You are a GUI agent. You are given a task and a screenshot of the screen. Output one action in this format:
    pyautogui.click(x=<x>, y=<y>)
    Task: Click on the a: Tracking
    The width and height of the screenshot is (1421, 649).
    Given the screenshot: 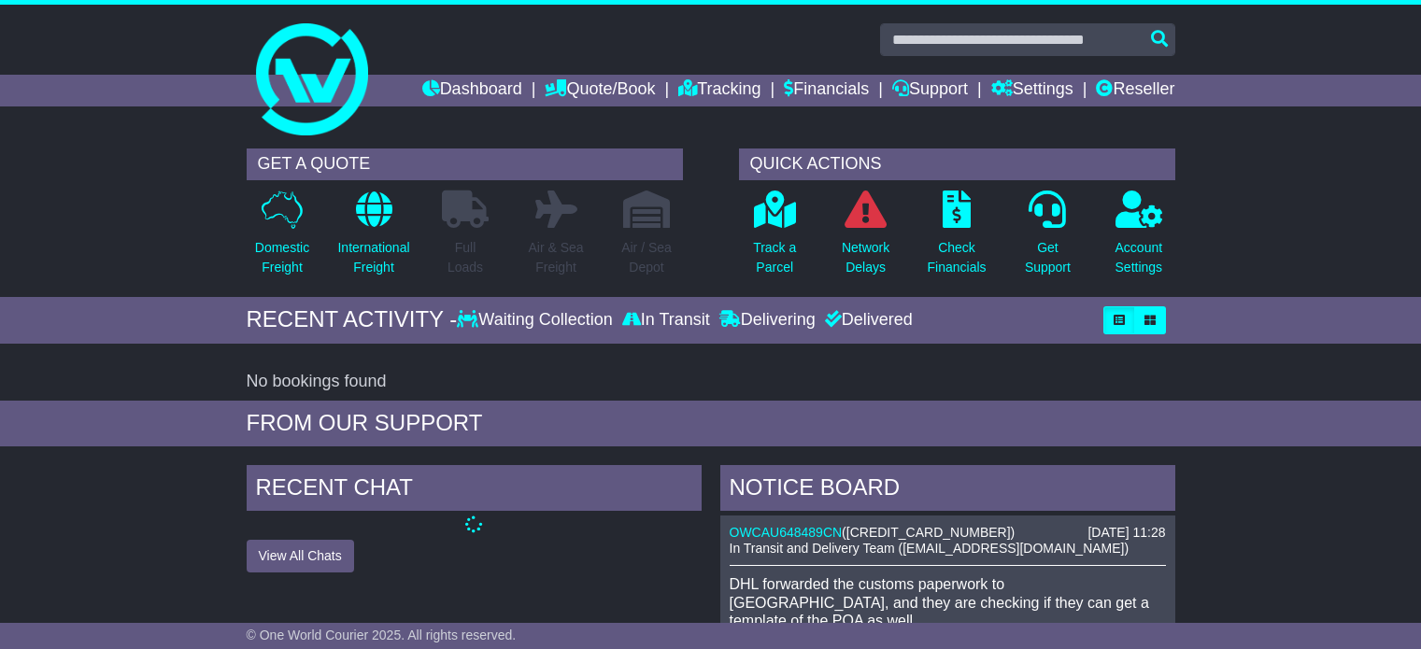 What is the action you would take?
    pyautogui.click(x=720, y=91)
    